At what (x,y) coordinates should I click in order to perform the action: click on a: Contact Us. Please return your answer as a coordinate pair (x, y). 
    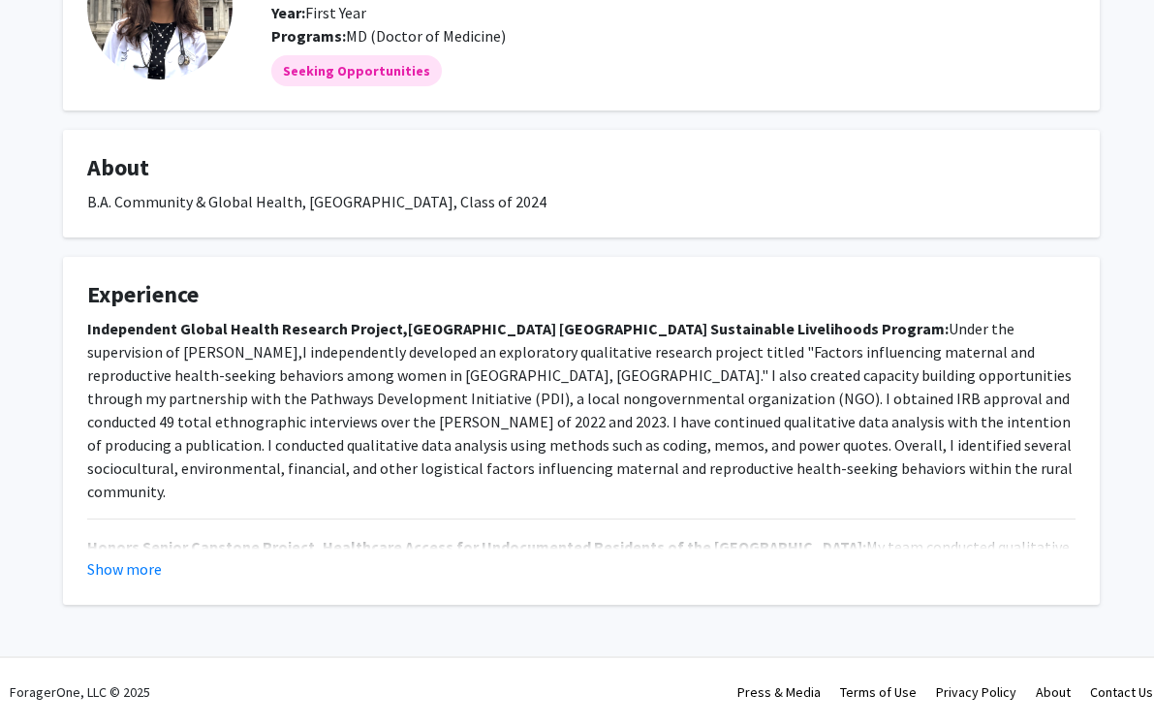
    Looking at the image, I should click on (1121, 692).